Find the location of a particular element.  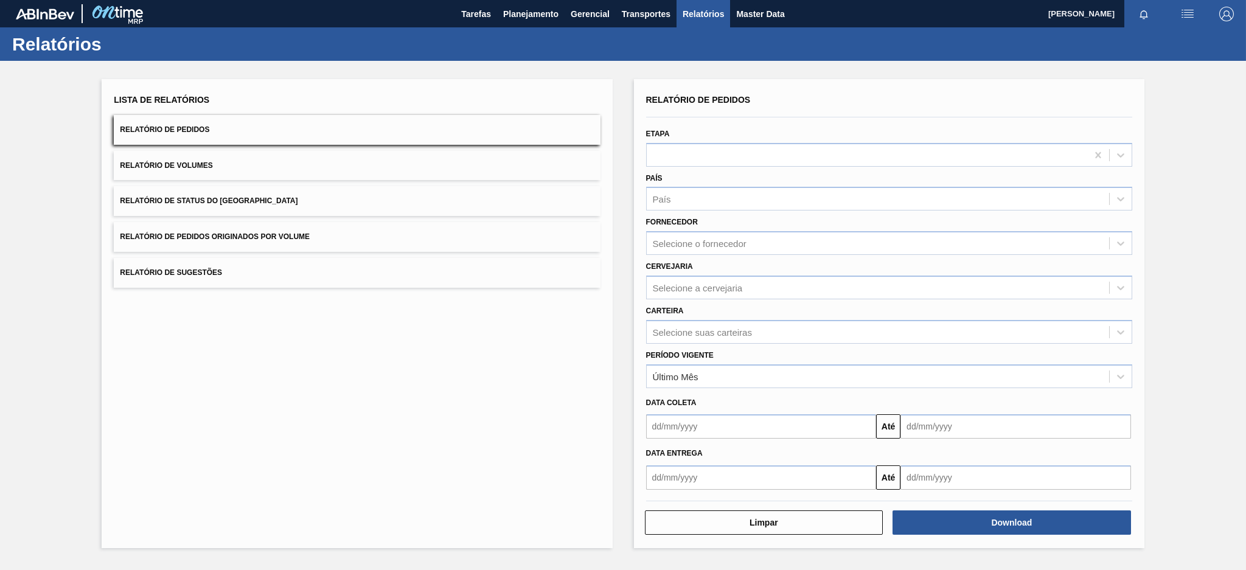

span: Gerencial is located at coordinates (590, 14).